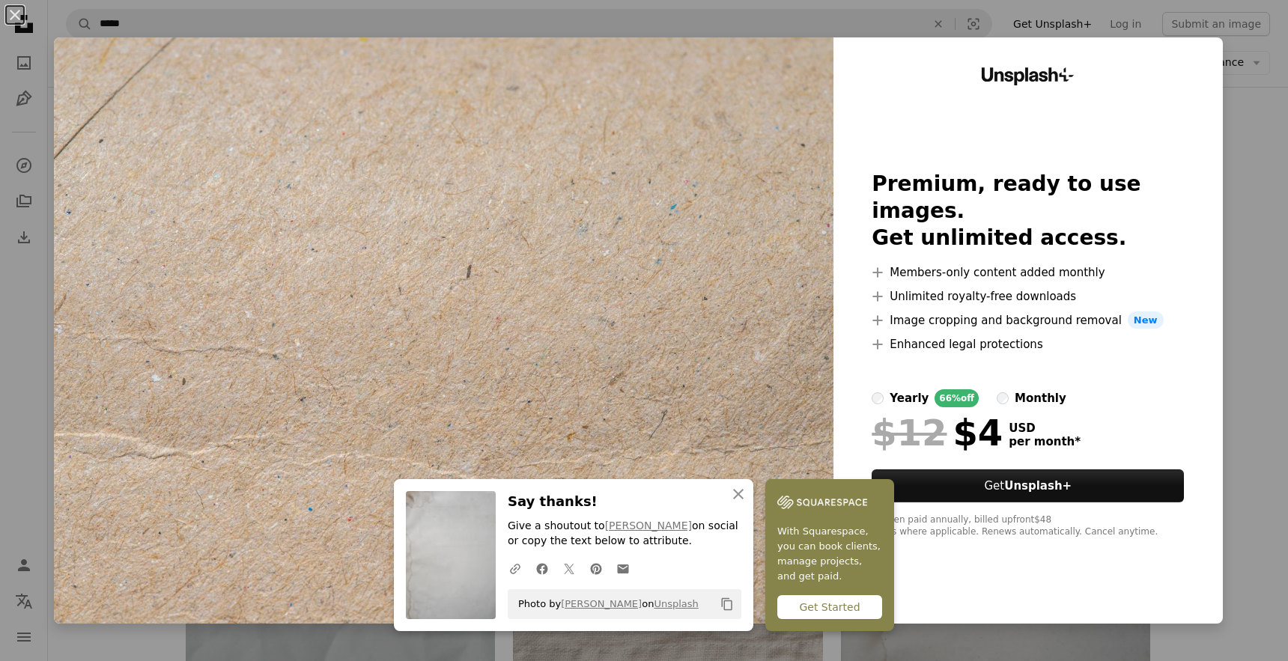 Image resolution: width=1288 pixels, height=661 pixels. Describe the element at coordinates (623, 568) in the screenshot. I see `a: Share over email` at that location.